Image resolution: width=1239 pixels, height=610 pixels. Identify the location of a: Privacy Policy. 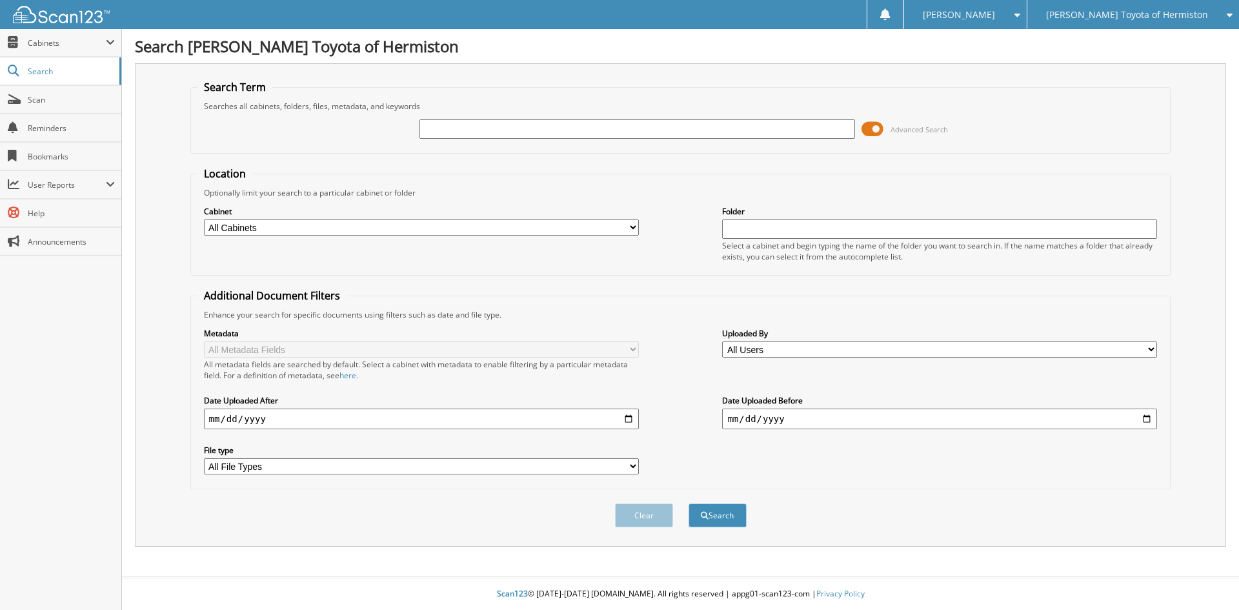
(840, 593).